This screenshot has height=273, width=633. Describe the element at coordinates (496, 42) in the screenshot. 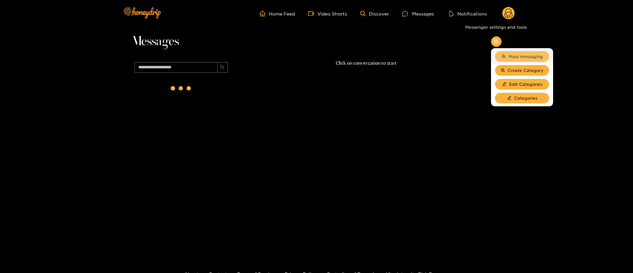

I see `span: appstore-add` at that location.